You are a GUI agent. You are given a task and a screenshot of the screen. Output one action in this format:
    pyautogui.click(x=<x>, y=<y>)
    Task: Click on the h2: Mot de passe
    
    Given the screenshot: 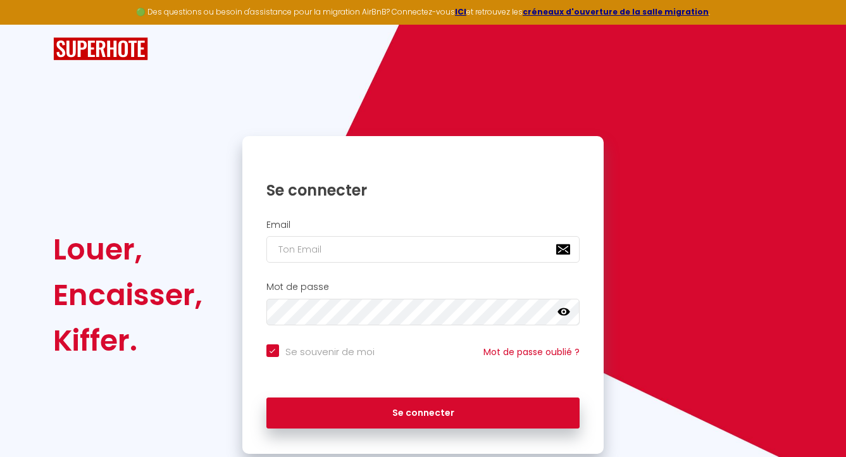 What is the action you would take?
    pyautogui.click(x=424, y=287)
    